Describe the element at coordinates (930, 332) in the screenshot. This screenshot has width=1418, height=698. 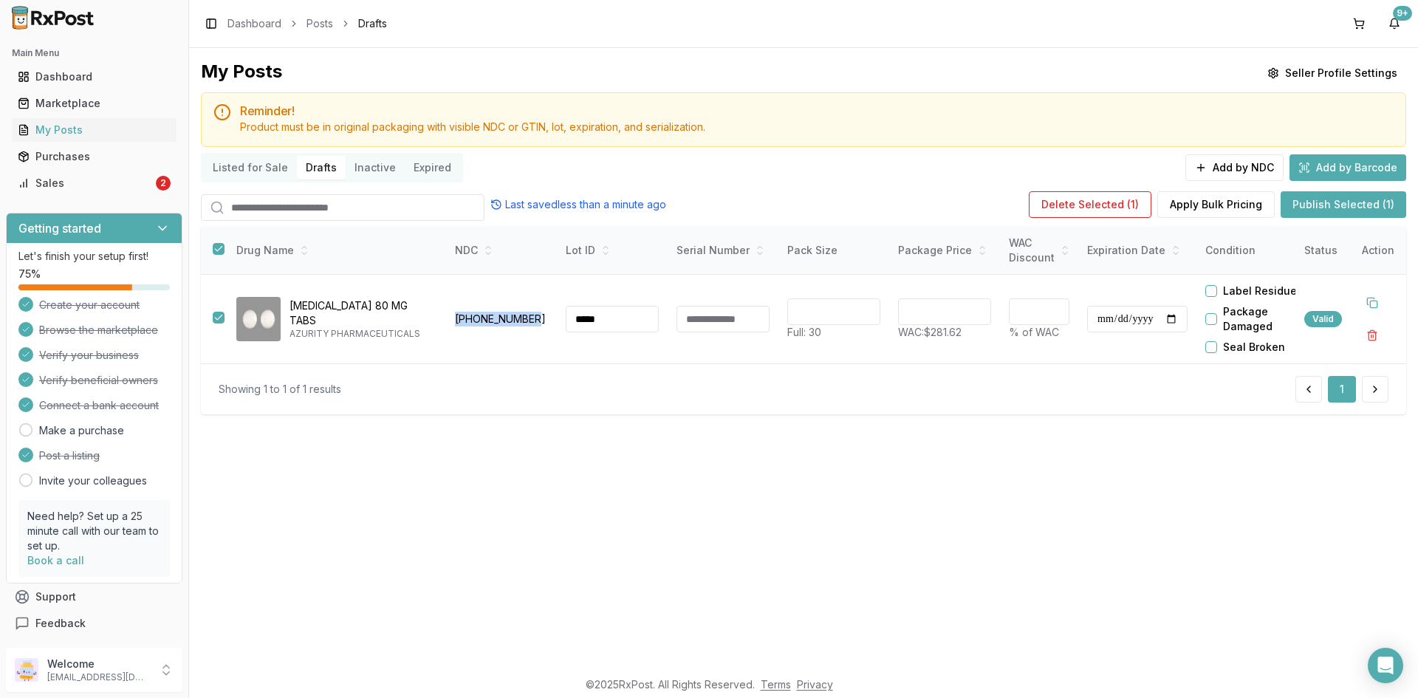
I see `span: WAC: $281.62` at that location.